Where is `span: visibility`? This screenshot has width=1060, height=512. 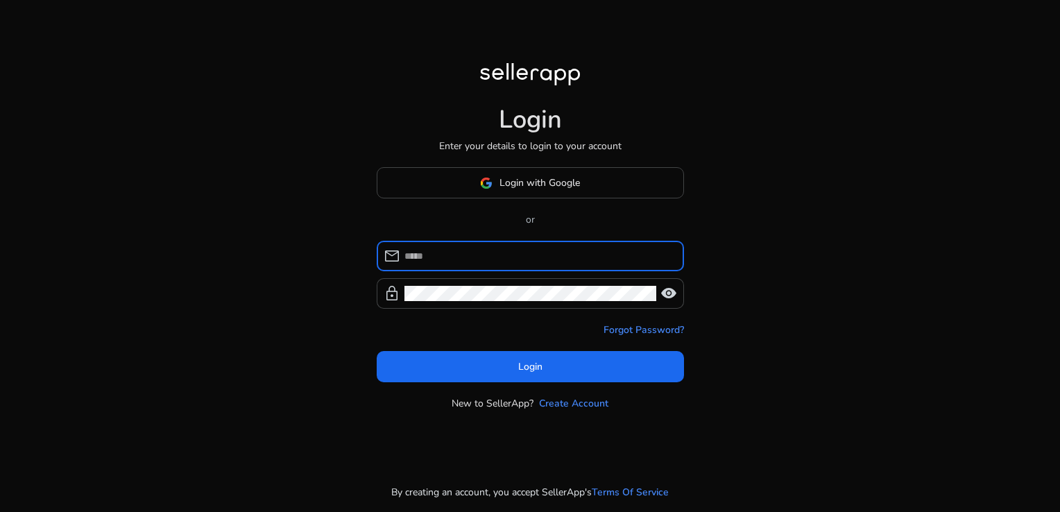
span: visibility is located at coordinates (669, 293).